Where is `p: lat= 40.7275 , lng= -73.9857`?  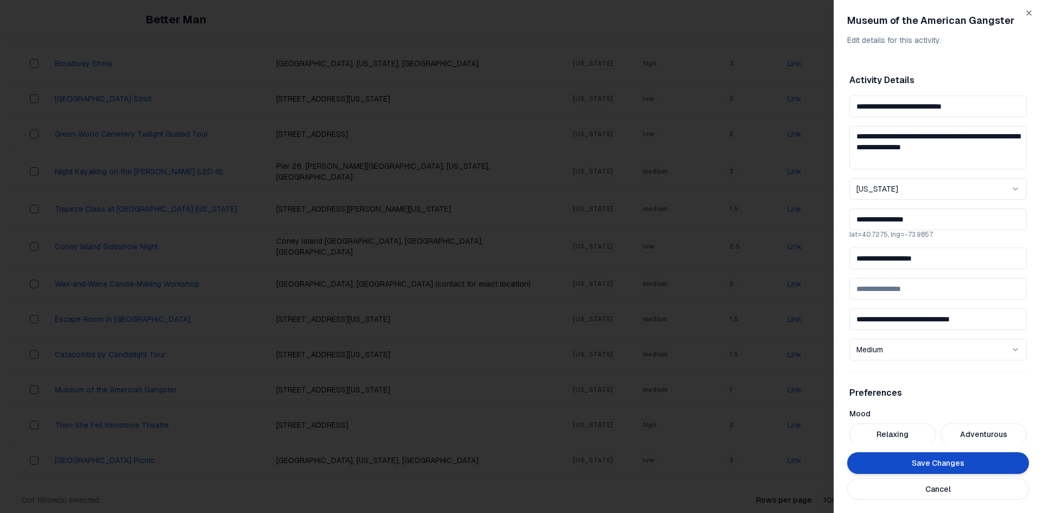 p: lat= 40.7275 , lng= -73.9857 is located at coordinates (937, 234).